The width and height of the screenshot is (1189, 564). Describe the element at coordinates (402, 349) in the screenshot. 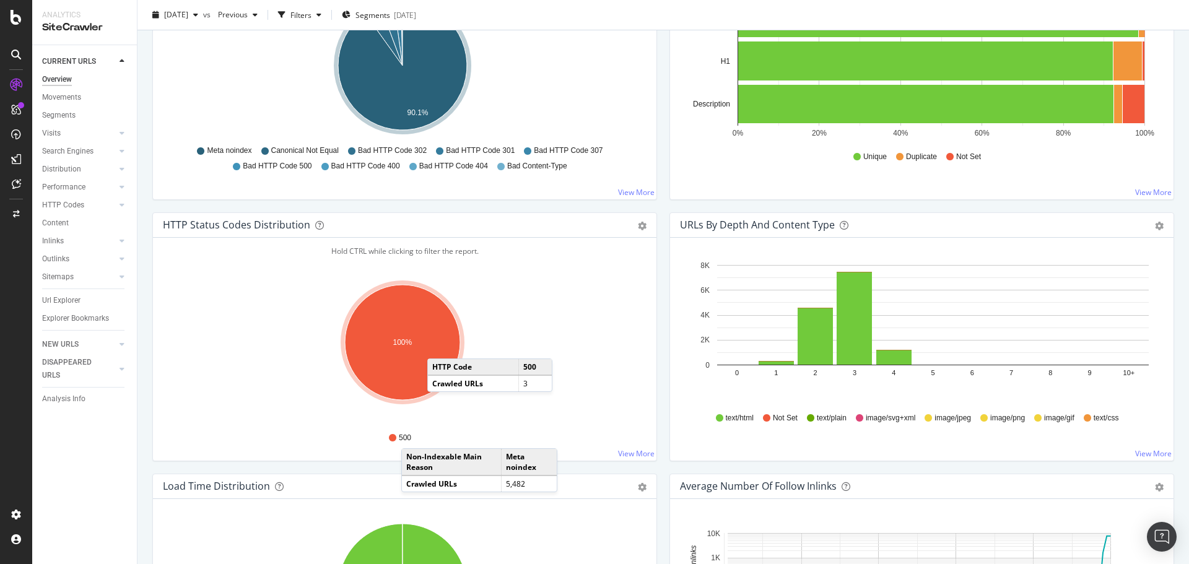

I see `svg: A chart.` at that location.